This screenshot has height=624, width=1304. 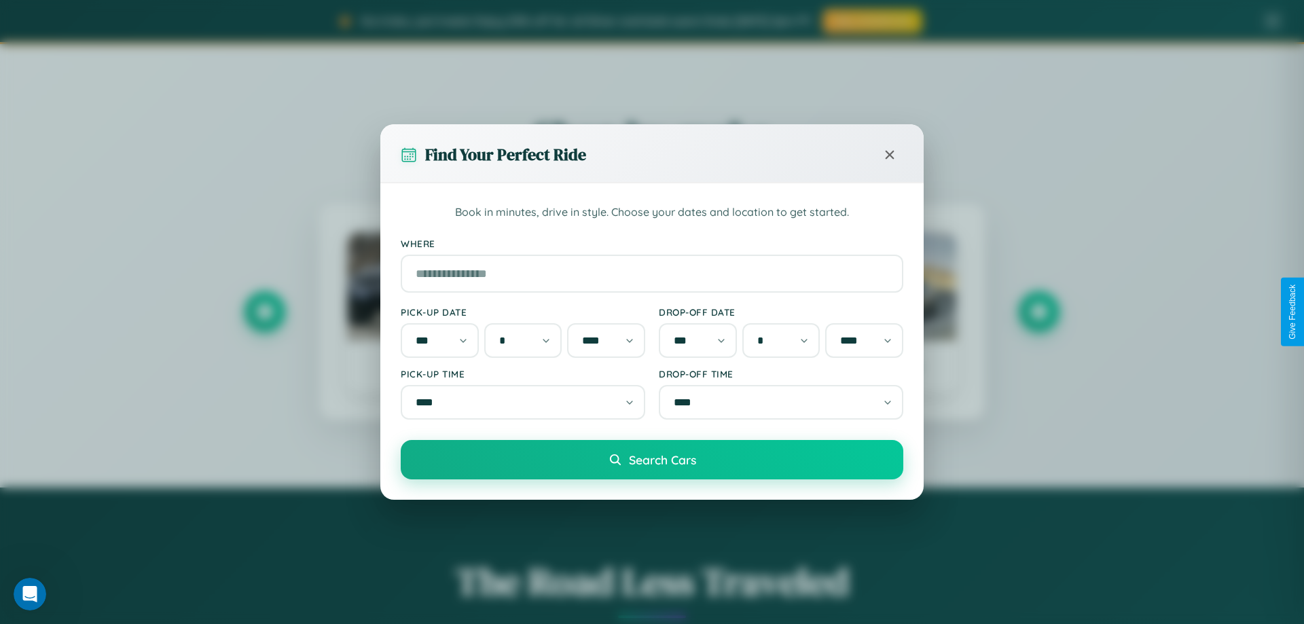 What do you see at coordinates (662, 460) in the screenshot?
I see `span: Search Cars` at bounding box center [662, 460].